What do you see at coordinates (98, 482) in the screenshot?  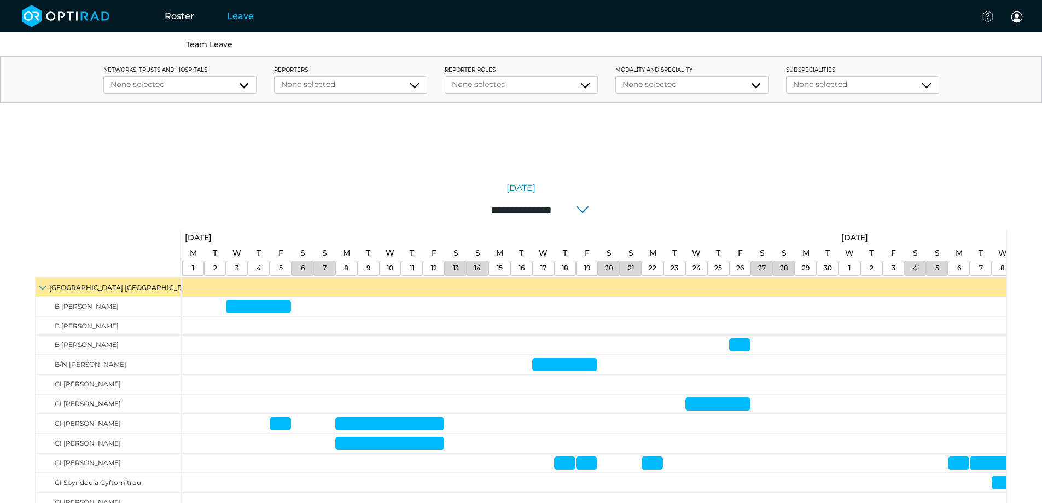 I see `span: GI Spyridoula Gyftomitrou` at bounding box center [98, 482].